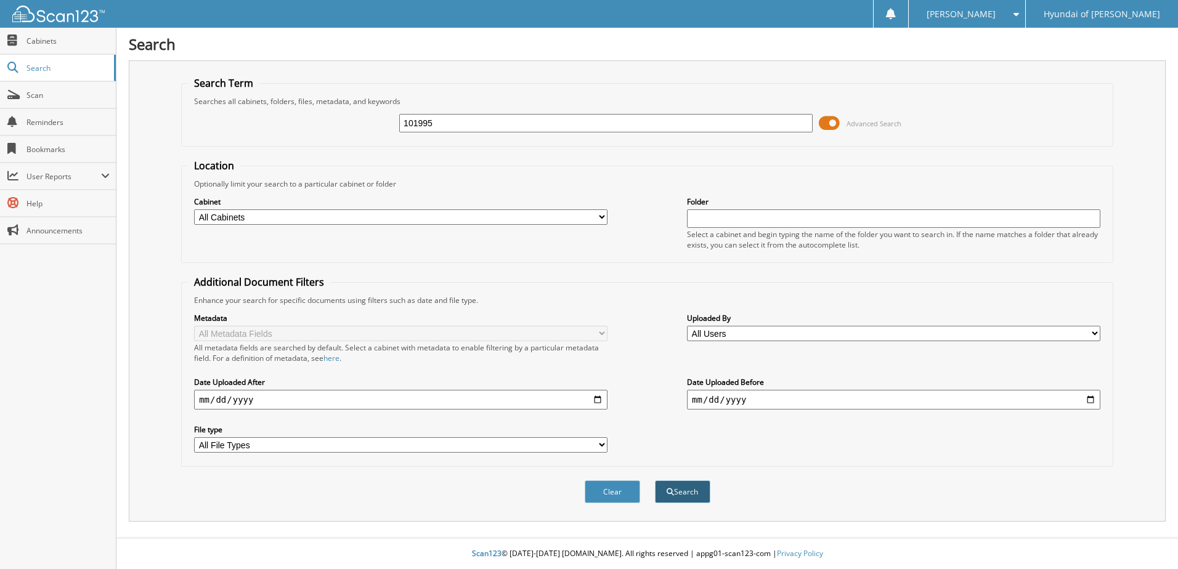  What do you see at coordinates (214, 166) in the screenshot?
I see `legend: Location` at bounding box center [214, 166].